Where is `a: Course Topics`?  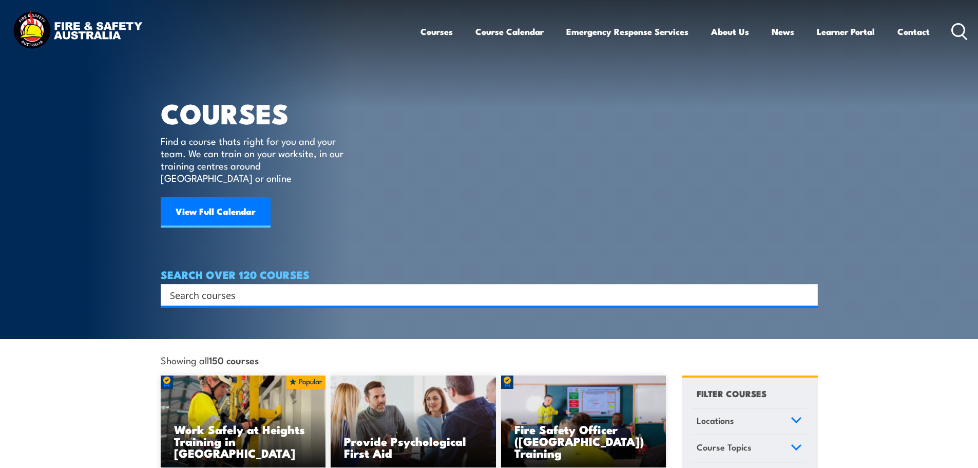
a: Course Topics is located at coordinates (749, 448).